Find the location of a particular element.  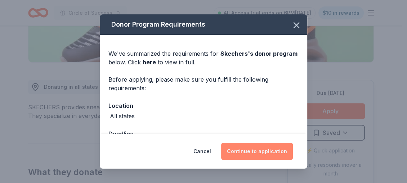

span: Skechers 's donor program is located at coordinates (259, 54).